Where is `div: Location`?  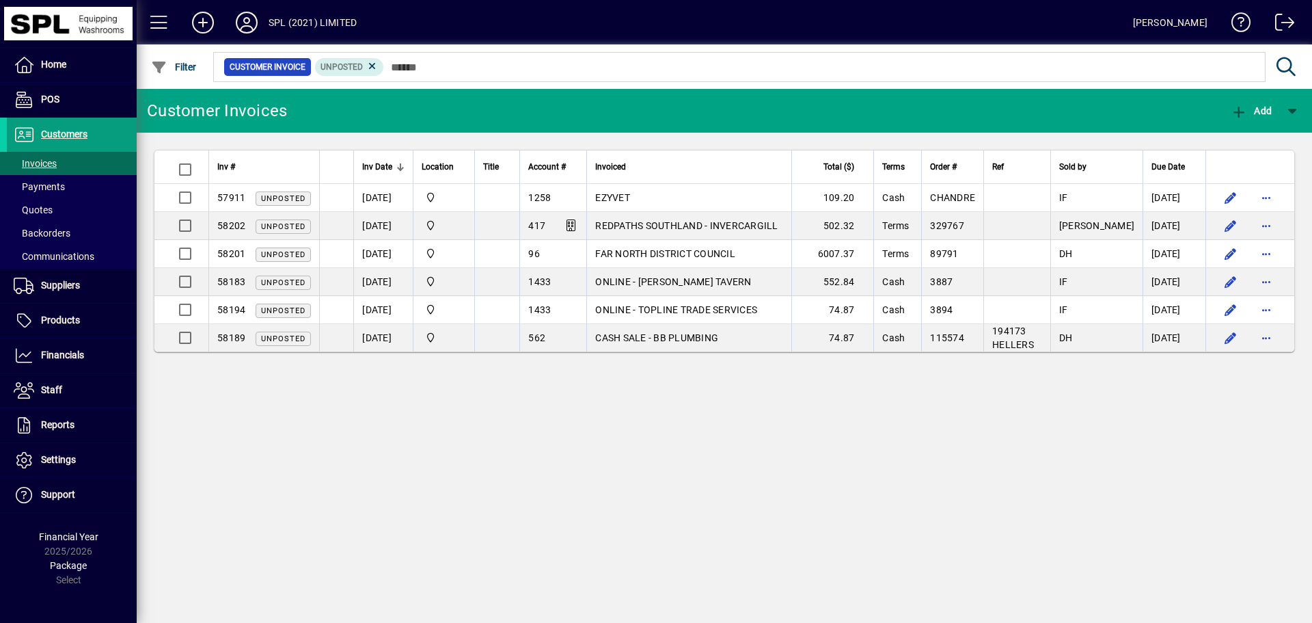 div: Location is located at coordinates (444, 167).